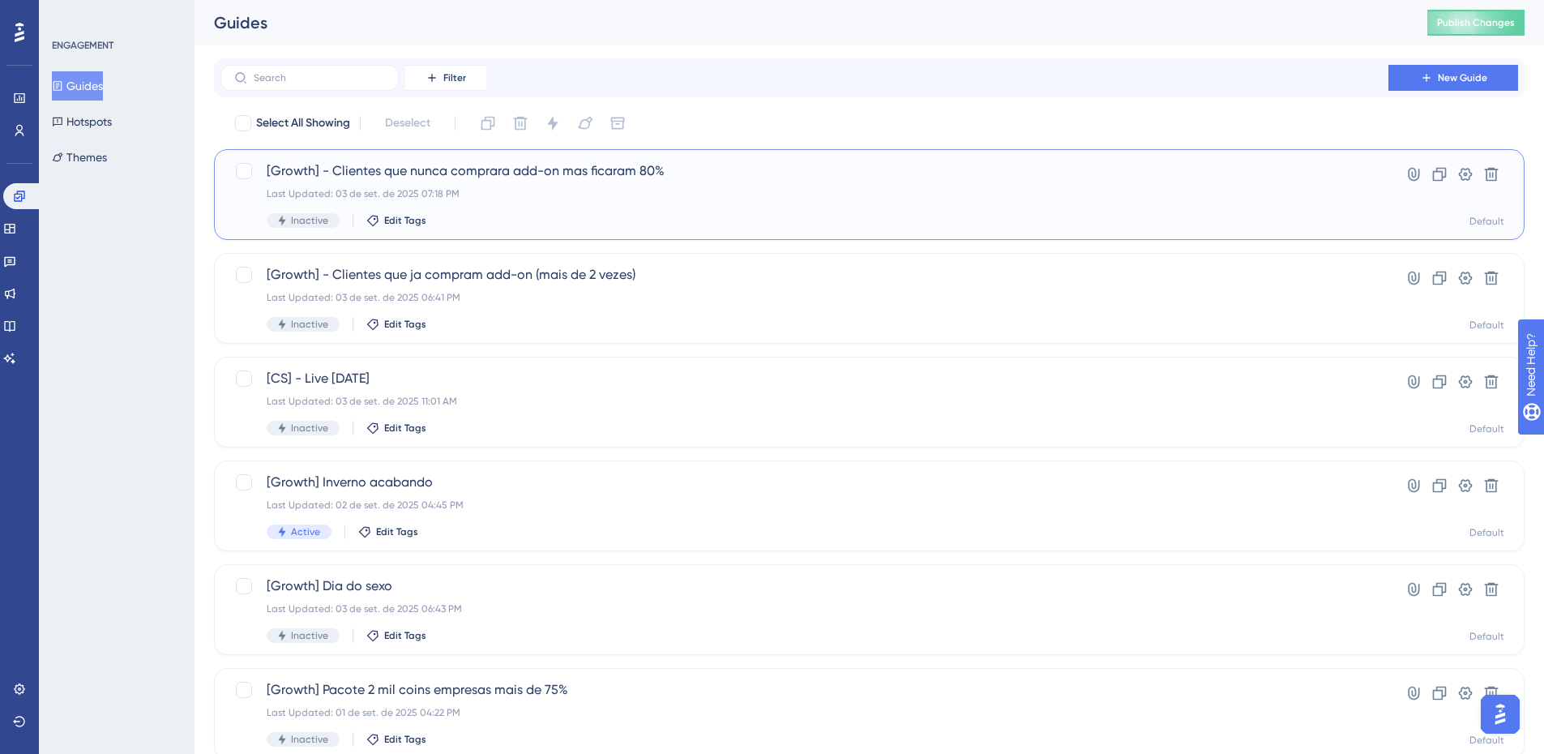  I want to click on button: New Guide, so click(1453, 78).